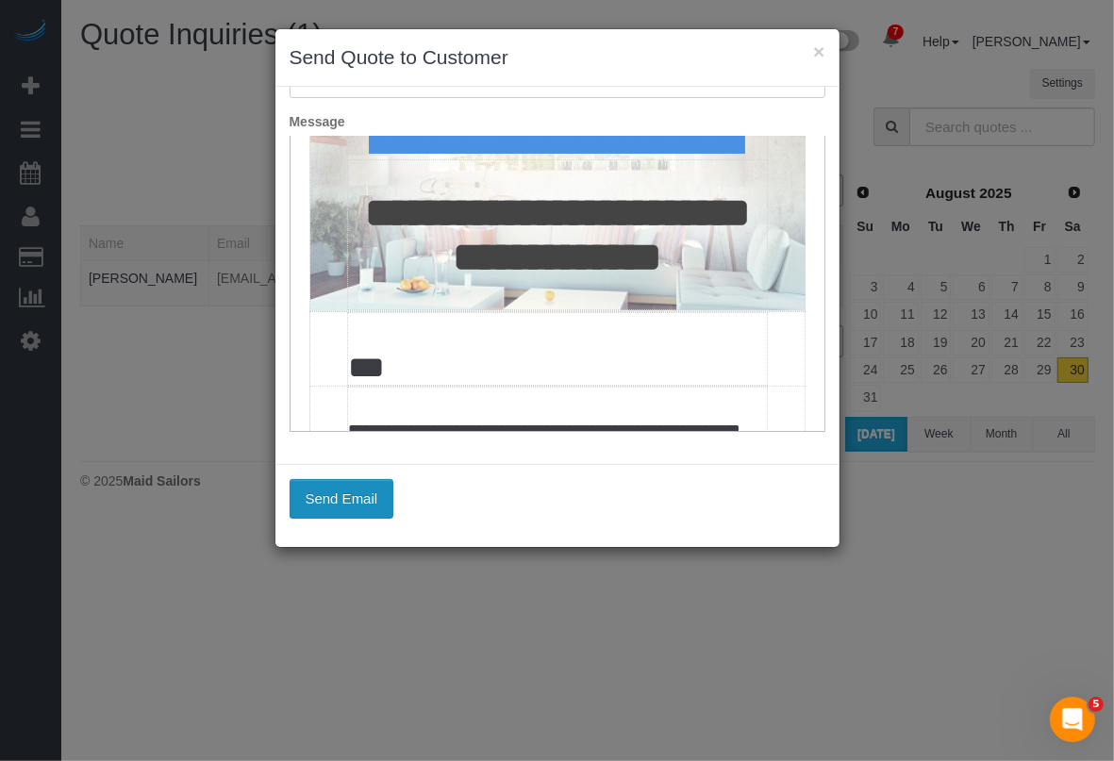  Describe the element at coordinates (1096, 705) in the screenshot. I see `span: 5` at that location.